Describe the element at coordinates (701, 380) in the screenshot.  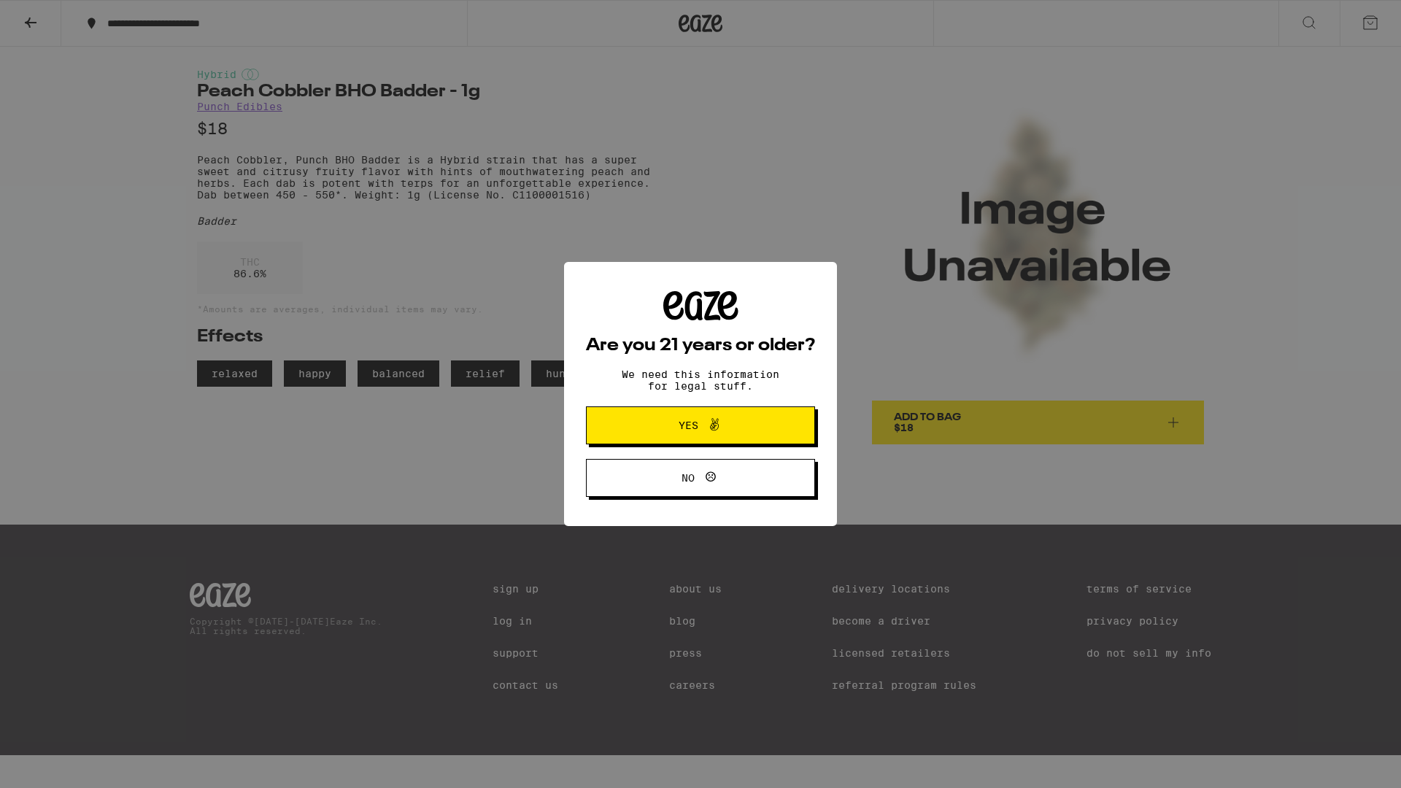
I see `p: We need this information for legal stuff.` at that location.